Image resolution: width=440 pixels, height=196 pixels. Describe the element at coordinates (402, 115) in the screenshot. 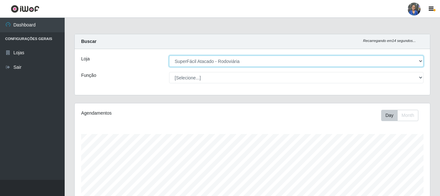

I see `div: Toolbar with button groups` at that location.